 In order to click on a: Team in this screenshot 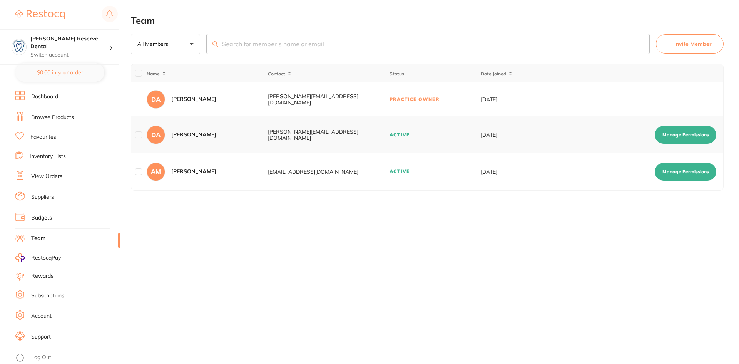, I will do `click(38, 238)`.